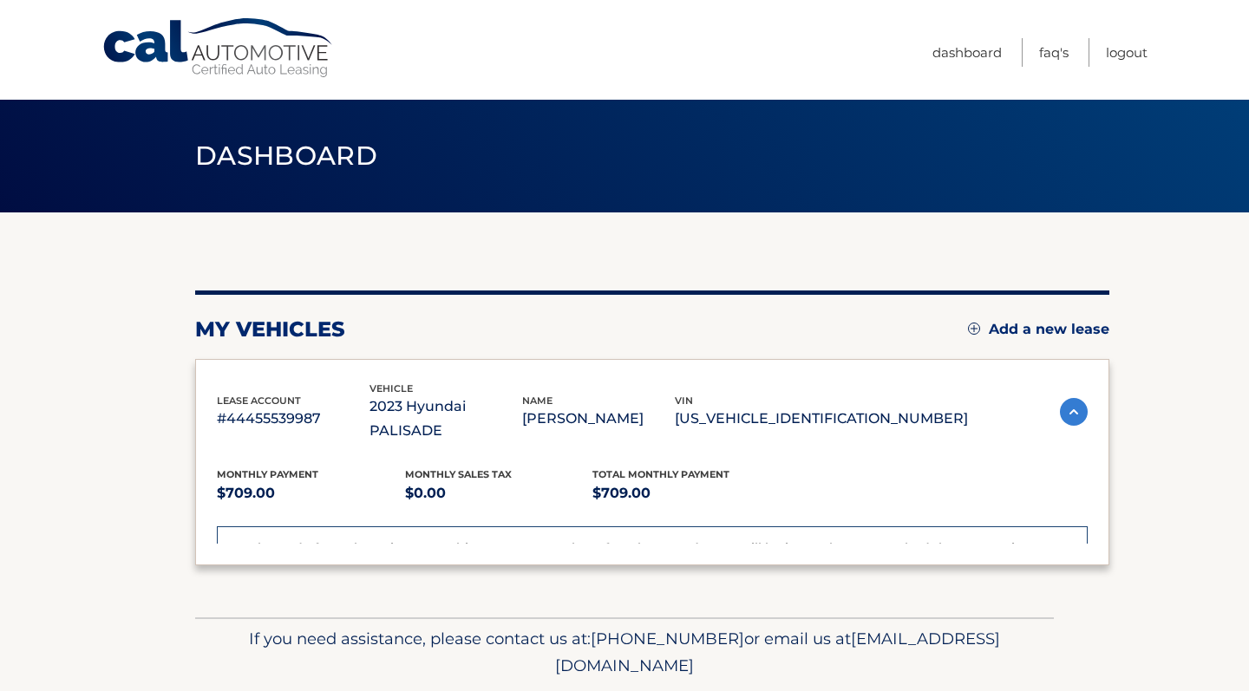  I want to click on span: Dashboard, so click(286, 155).